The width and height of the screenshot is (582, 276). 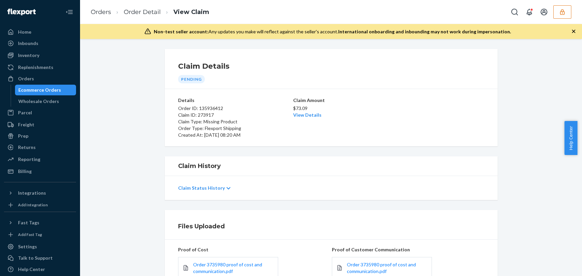 I want to click on div: Freight, so click(x=26, y=125).